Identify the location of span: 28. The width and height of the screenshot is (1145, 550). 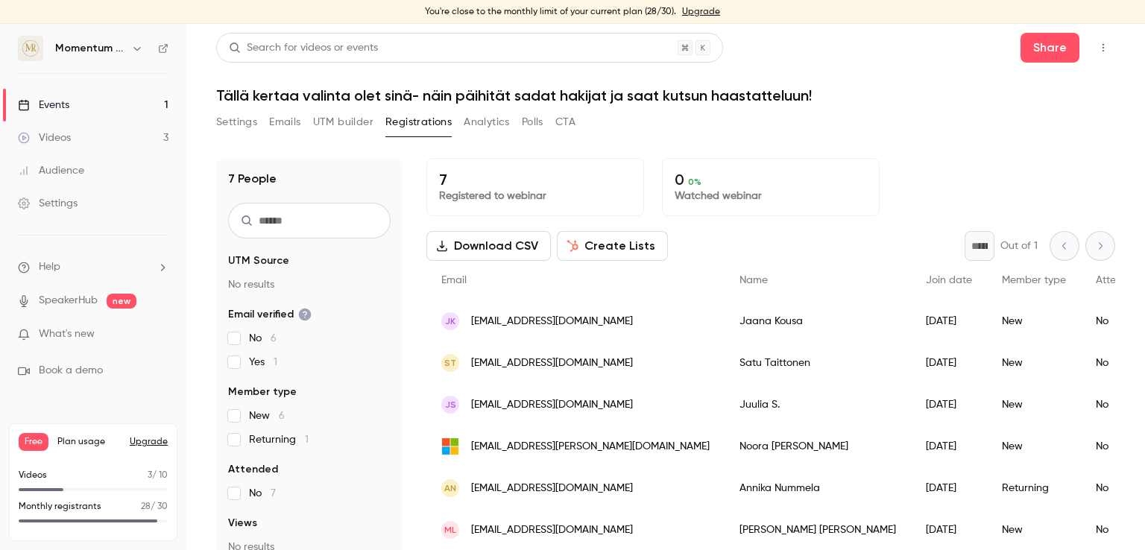
(145, 507).